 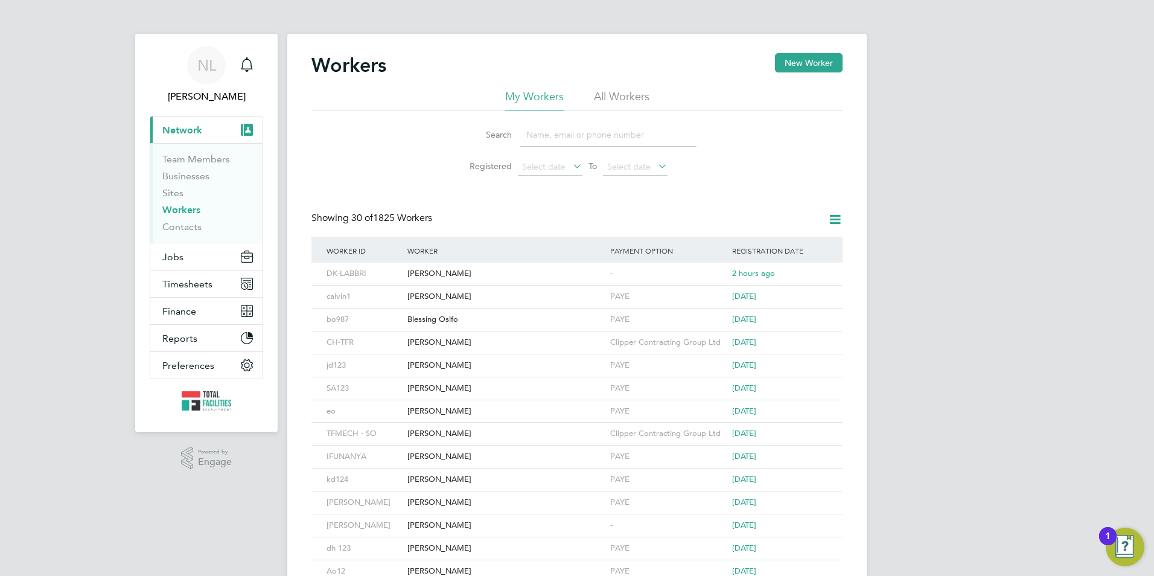 I want to click on div: 1, so click(x=1107, y=544).